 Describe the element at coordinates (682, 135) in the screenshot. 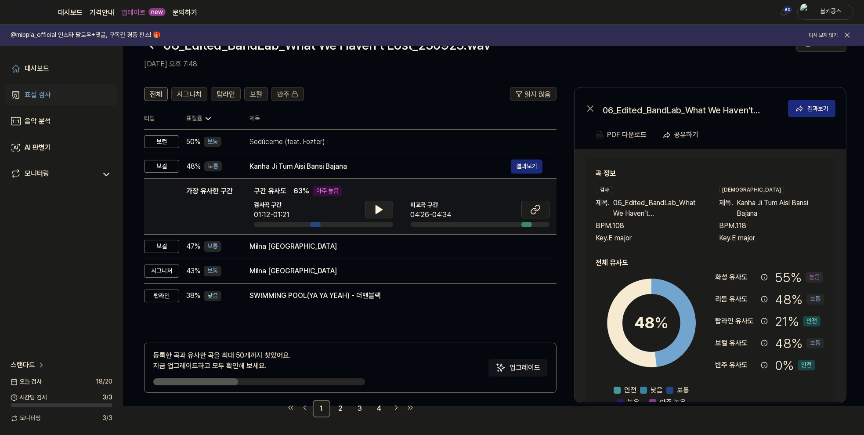

I see `button: 공유하기` at that location.